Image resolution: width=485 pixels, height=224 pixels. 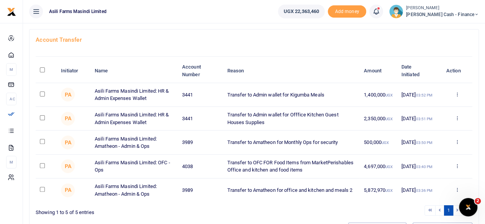 What do you see at coordinates (74, 71) in the screenshot?
I see `th: Initiator: activate to sort column ascending` at bounding box center [74, 71].